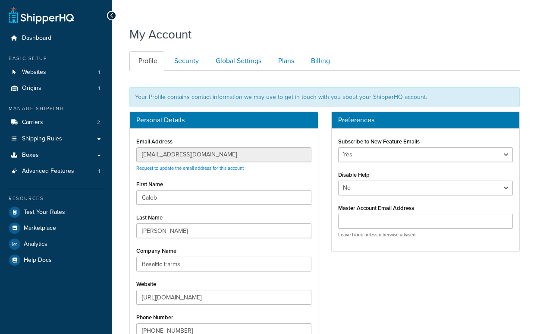 This screenshot has width=537, height=334. I want to click on li: Help Docs, so click(56, 260).